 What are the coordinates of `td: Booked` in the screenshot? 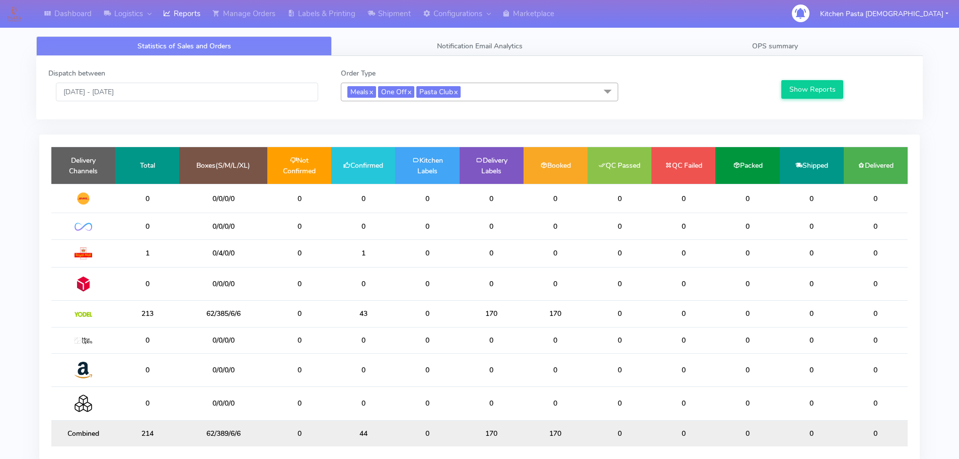 It's located at (556, 165).